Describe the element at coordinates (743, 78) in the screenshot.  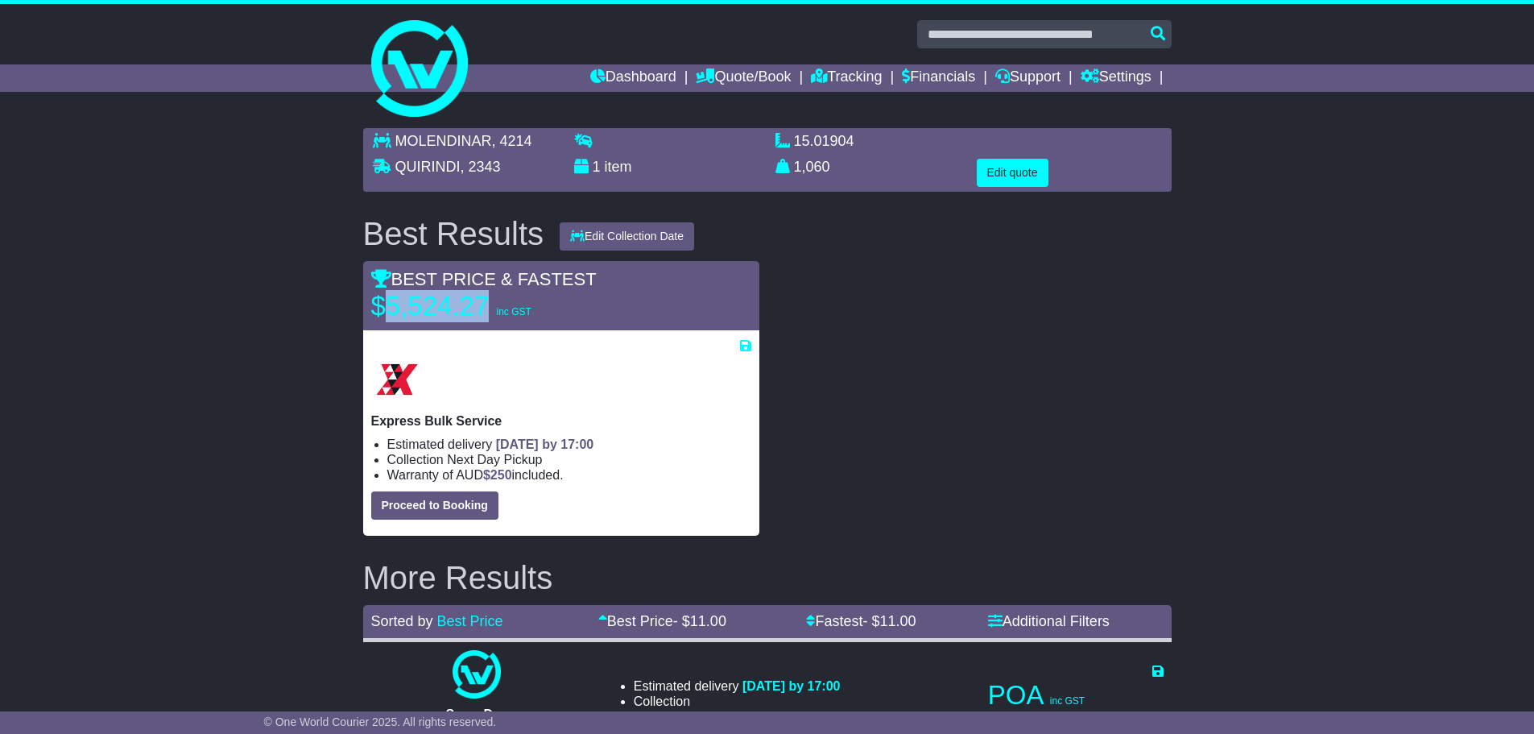
I see `a: Quote/Book` at that location.